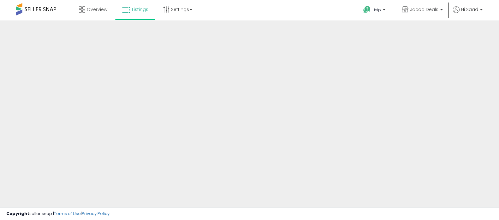  I want to click on a: Terms of Use, so click(67, 214).